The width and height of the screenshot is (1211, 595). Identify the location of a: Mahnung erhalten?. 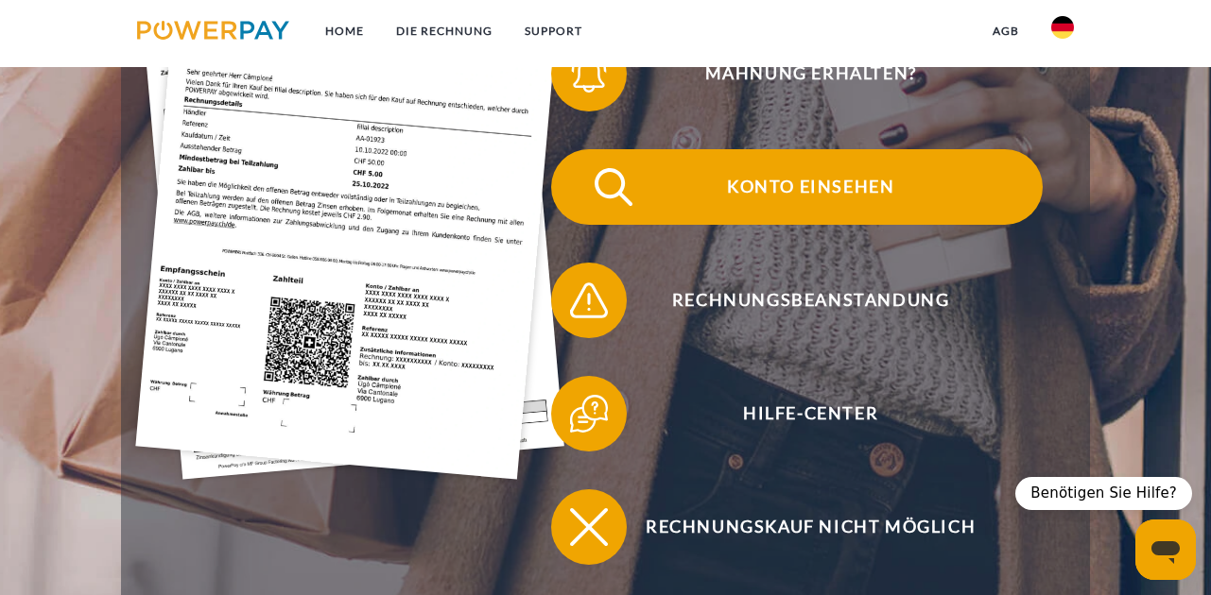
(797, 74).